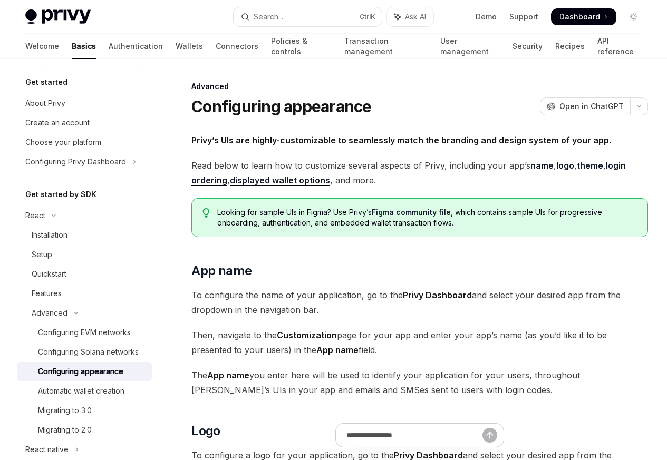 The height and width of the screenshot is (460, 667). What do you see at coordinates (84, 391) in the screenshot?
I see `a: Automatic wallet creation` at bounding box center [84, 391].